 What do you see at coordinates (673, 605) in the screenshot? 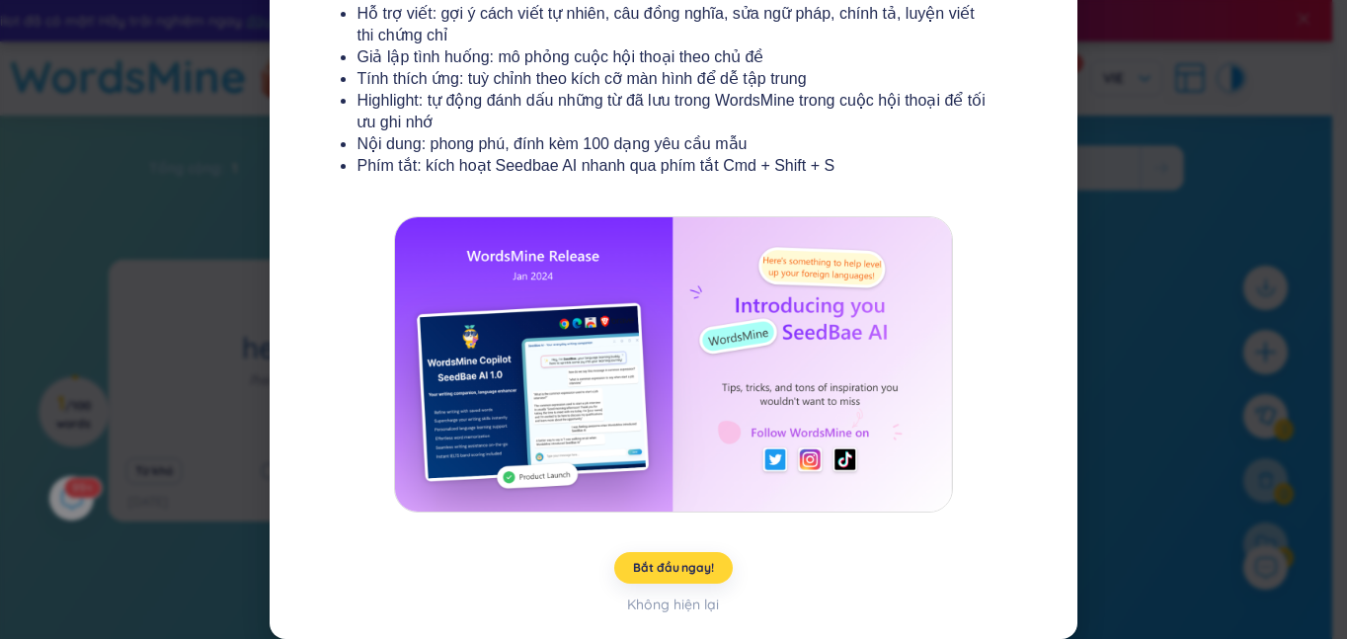
I see `div: Không hiện lại` at bounding box center [673, 605].